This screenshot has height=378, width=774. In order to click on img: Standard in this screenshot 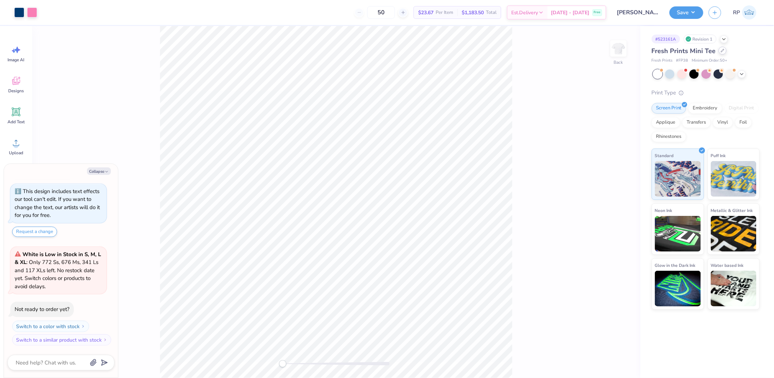, I will do `click(678, 179)`.